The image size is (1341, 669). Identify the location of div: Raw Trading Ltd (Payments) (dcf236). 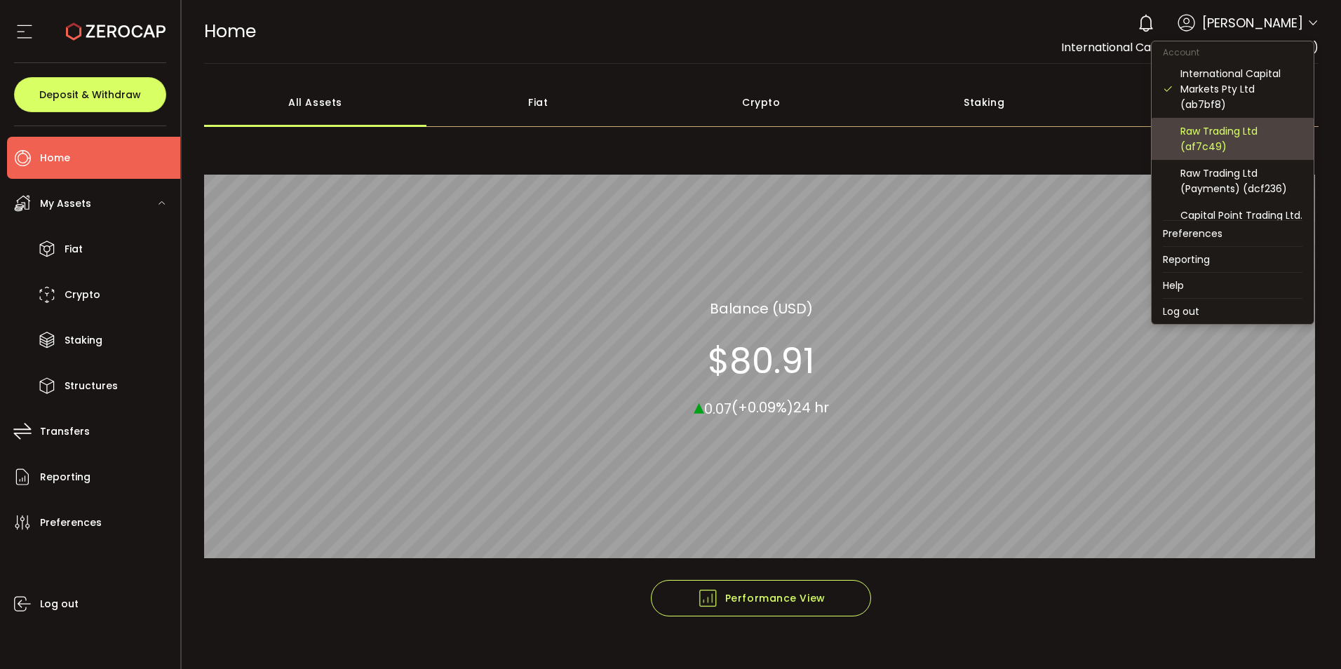
(1242, 181).